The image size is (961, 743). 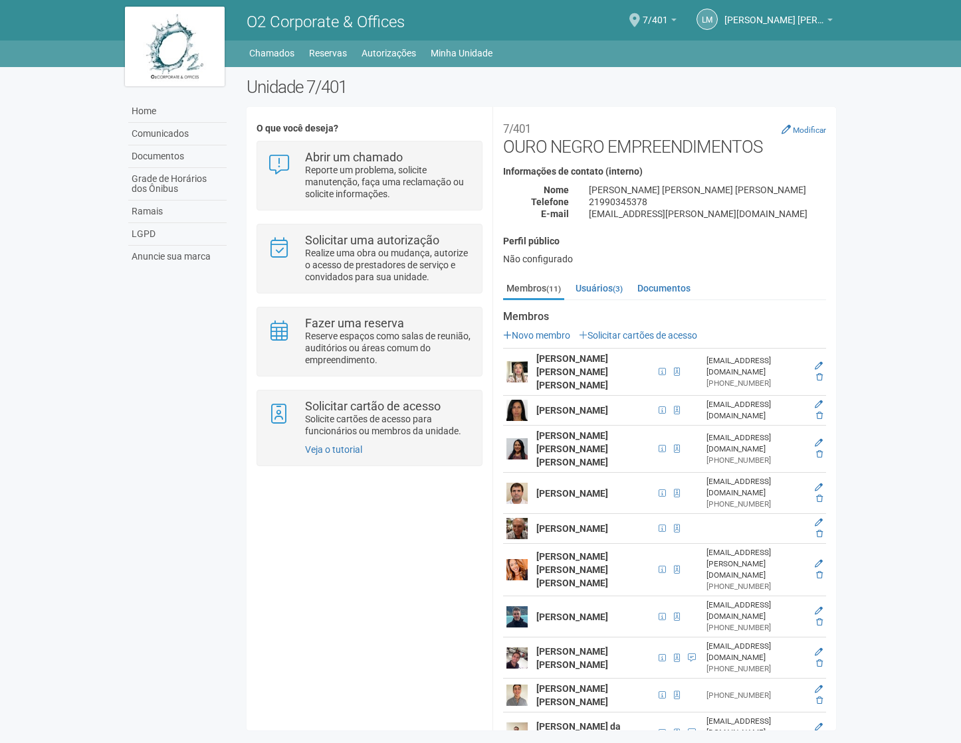 I want to click on img: logo.jpg, so click(x=175, y=47).